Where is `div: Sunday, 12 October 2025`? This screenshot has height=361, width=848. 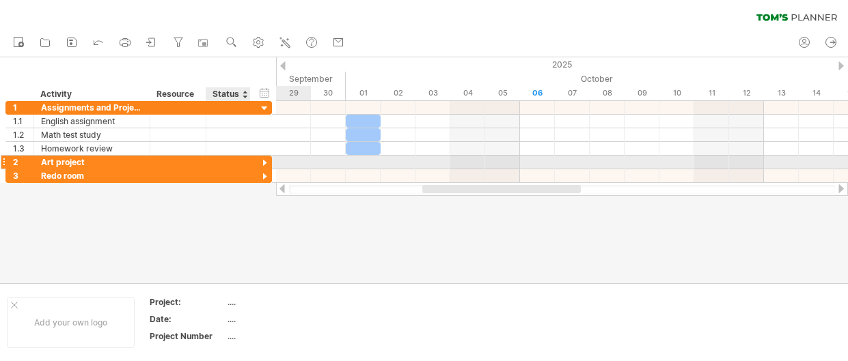 div: Sunday, 12 October 2025 is located at coordinates (746, 93).